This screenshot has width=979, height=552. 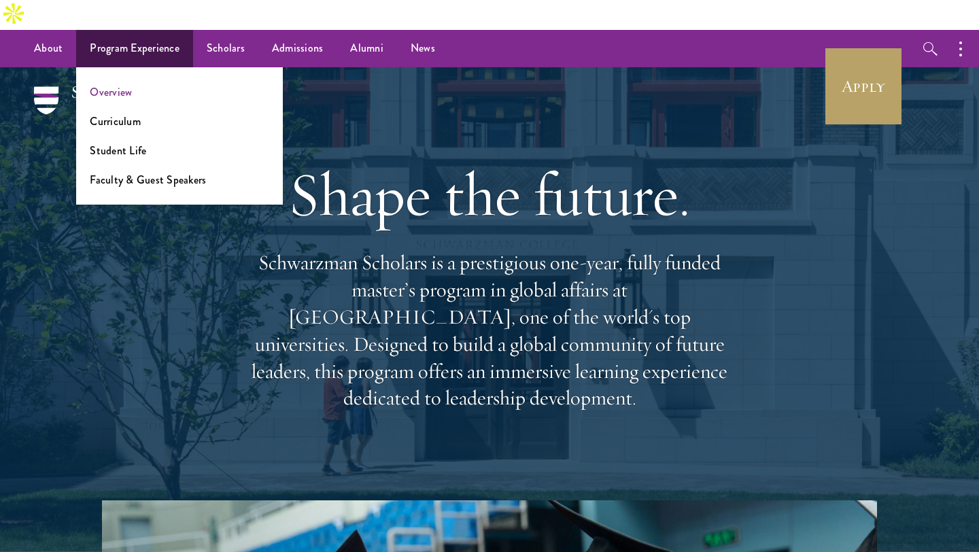 I want to click on a: News, so click(x=423, y=48).